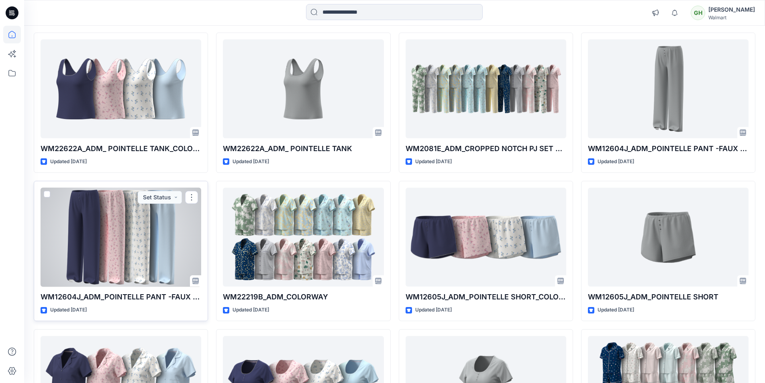  Describe the element at coordinates (486, 237) in the screenshot. I see `a: WM12605J_ADM_POINTELLE SHORT_COLORWAY` at that location.